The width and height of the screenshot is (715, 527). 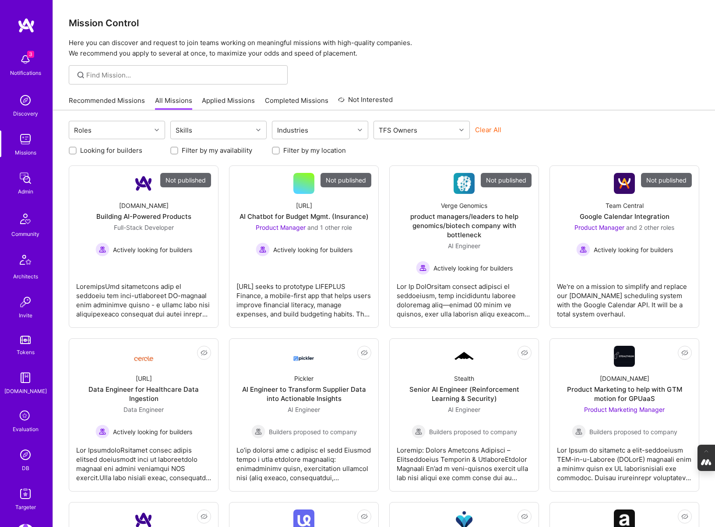 What do you see at coordinates (384, 48) in the screenshot?
I see `p: Here you can discover and request to join teams working on meaningful missions with high-quality ...` at bounding box center [384, 48].